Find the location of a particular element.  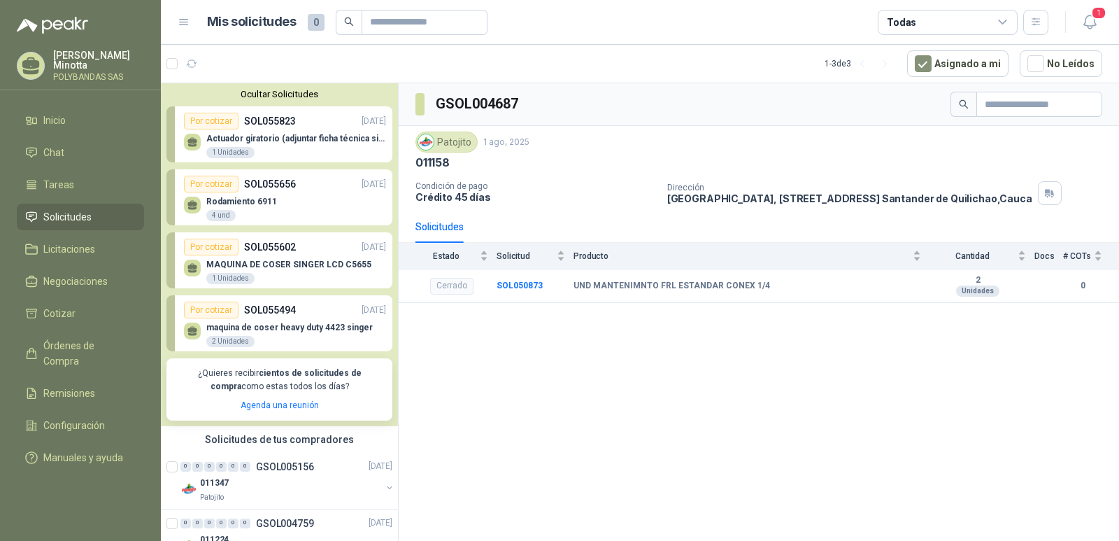

div: Solicitudes is located at coordinates (439, 227).